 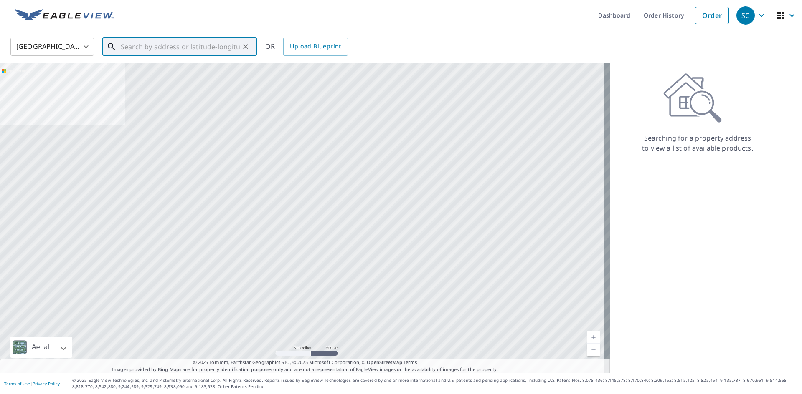 I want to click on img: EV Logo, so click(x=64, y=15).